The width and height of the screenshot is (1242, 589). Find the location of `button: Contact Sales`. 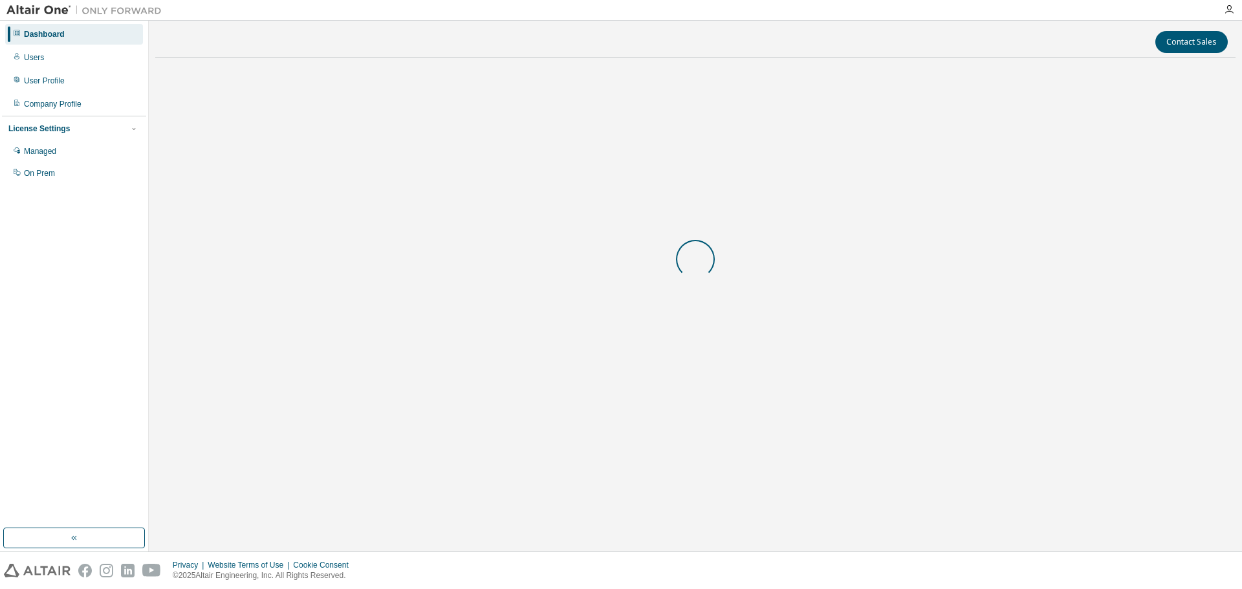

button: Contact Sales is located at coordinates (1192, 42).